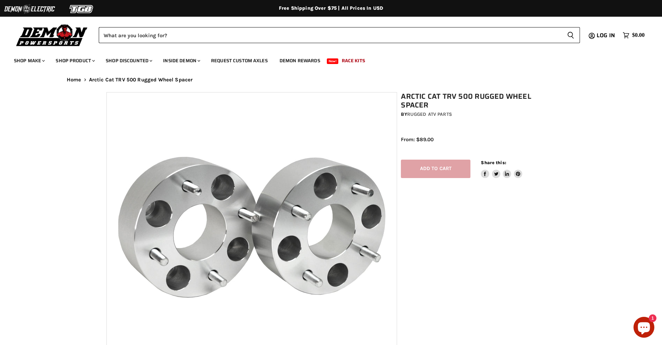 The height and width of the screenshot is (345, 662). What do you see at coordinates (52, 35) in the screenshot?
I see `img: Demon Powersports` at bounding box center [52, 35].